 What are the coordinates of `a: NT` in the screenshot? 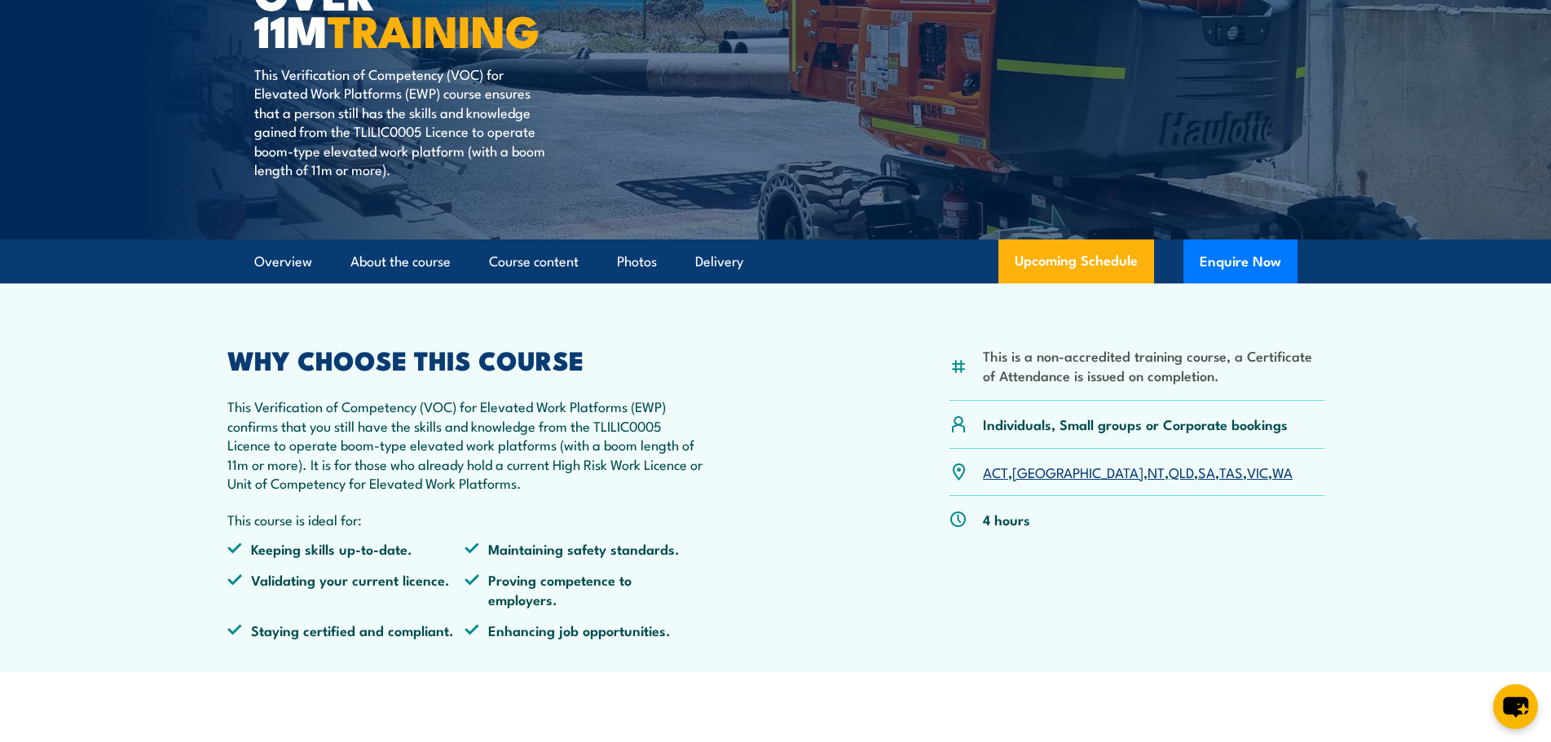 It's located at (1155, 472).